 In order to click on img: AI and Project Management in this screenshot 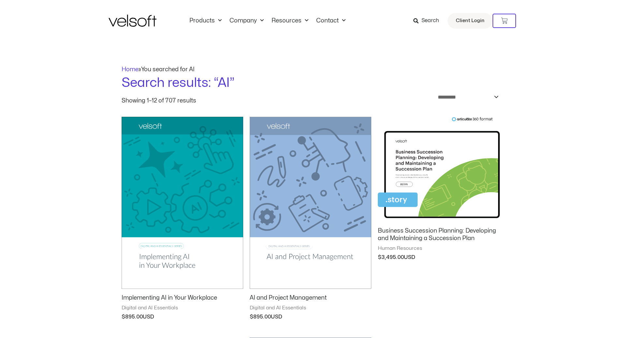, I will do `click(310, 203)`.